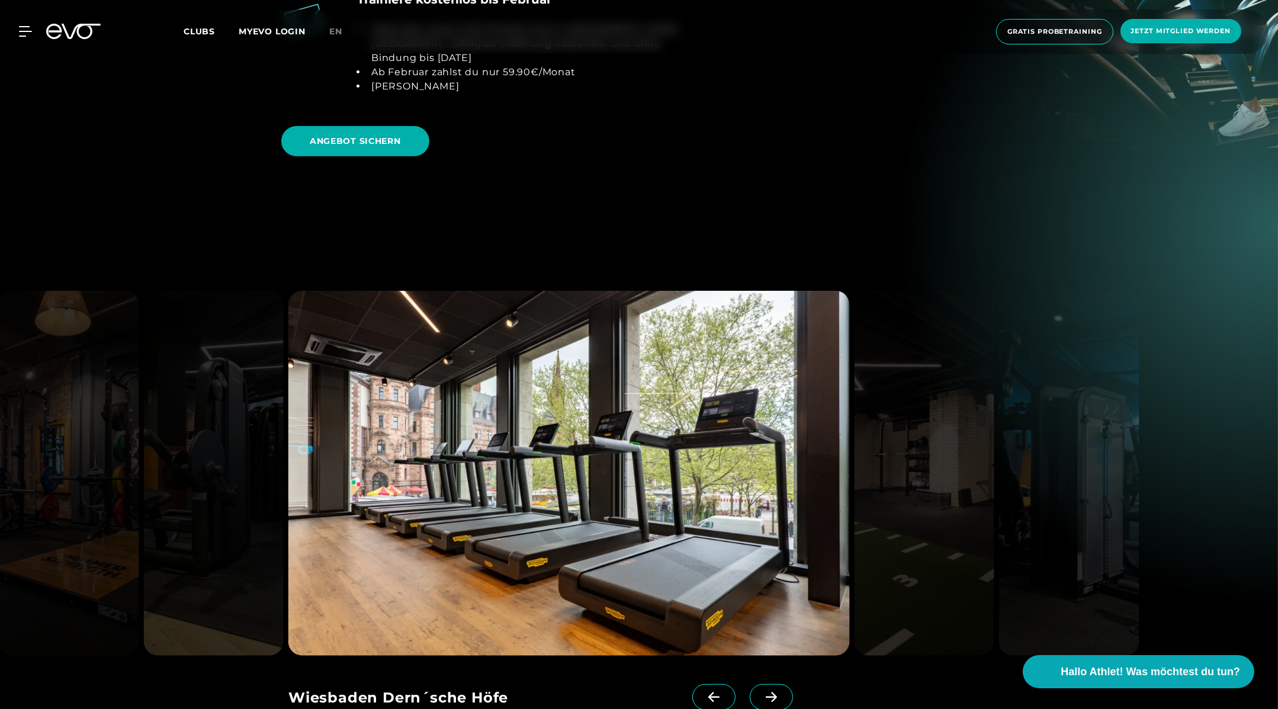  I want to click on a: ANGEBOT SICHERN, so click(358, 141).